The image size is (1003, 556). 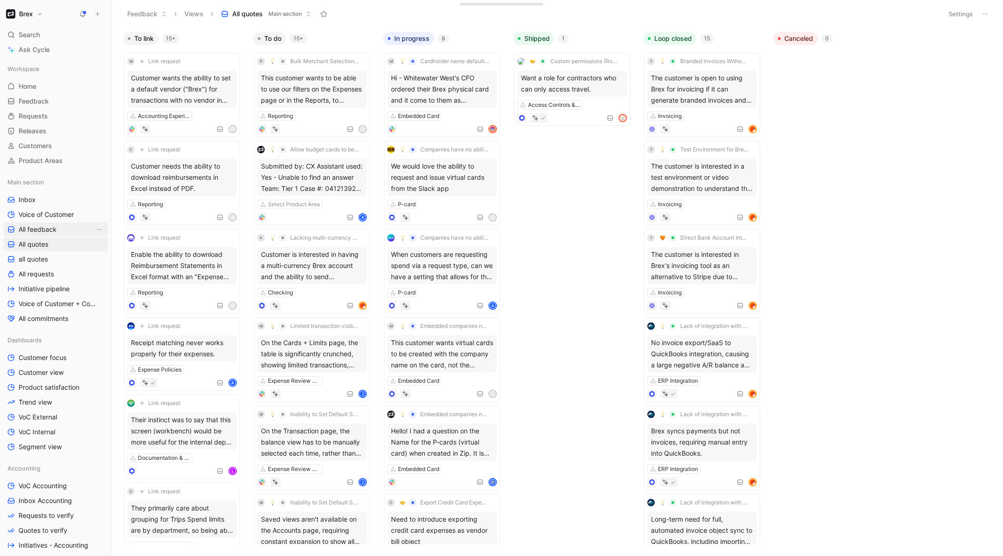 What do you see at coordinates (233, 471) in the screenshot?
I see `div: L` at bounding box center [233, 471].